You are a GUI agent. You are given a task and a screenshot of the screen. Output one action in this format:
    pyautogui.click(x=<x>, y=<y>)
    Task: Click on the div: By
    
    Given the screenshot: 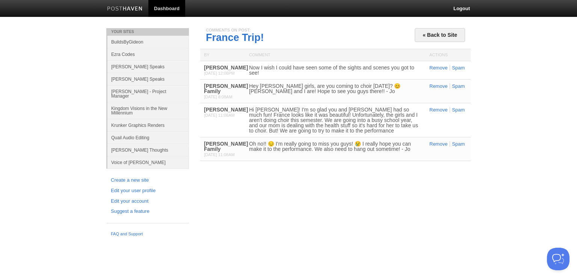 What is the action you would take?
    pyautogui.click(x=223, y=55)
    